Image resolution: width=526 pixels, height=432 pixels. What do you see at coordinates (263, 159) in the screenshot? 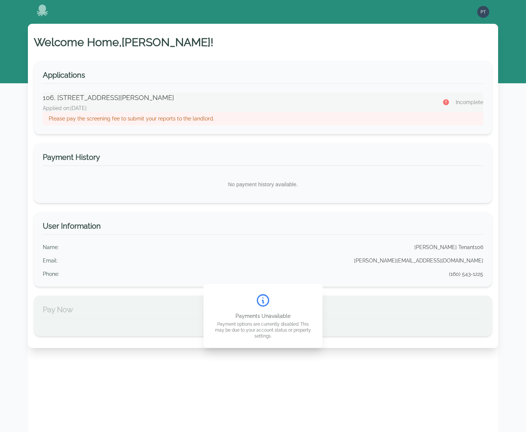
I see `h3: Payment History` at bounding box center [263, 159].